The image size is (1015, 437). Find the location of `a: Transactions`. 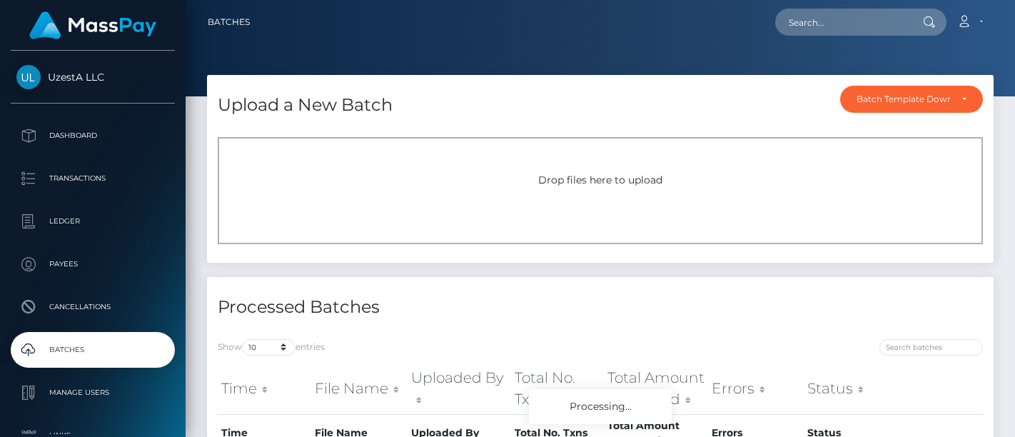

a: Transactions is located at coordinates (93, 178).